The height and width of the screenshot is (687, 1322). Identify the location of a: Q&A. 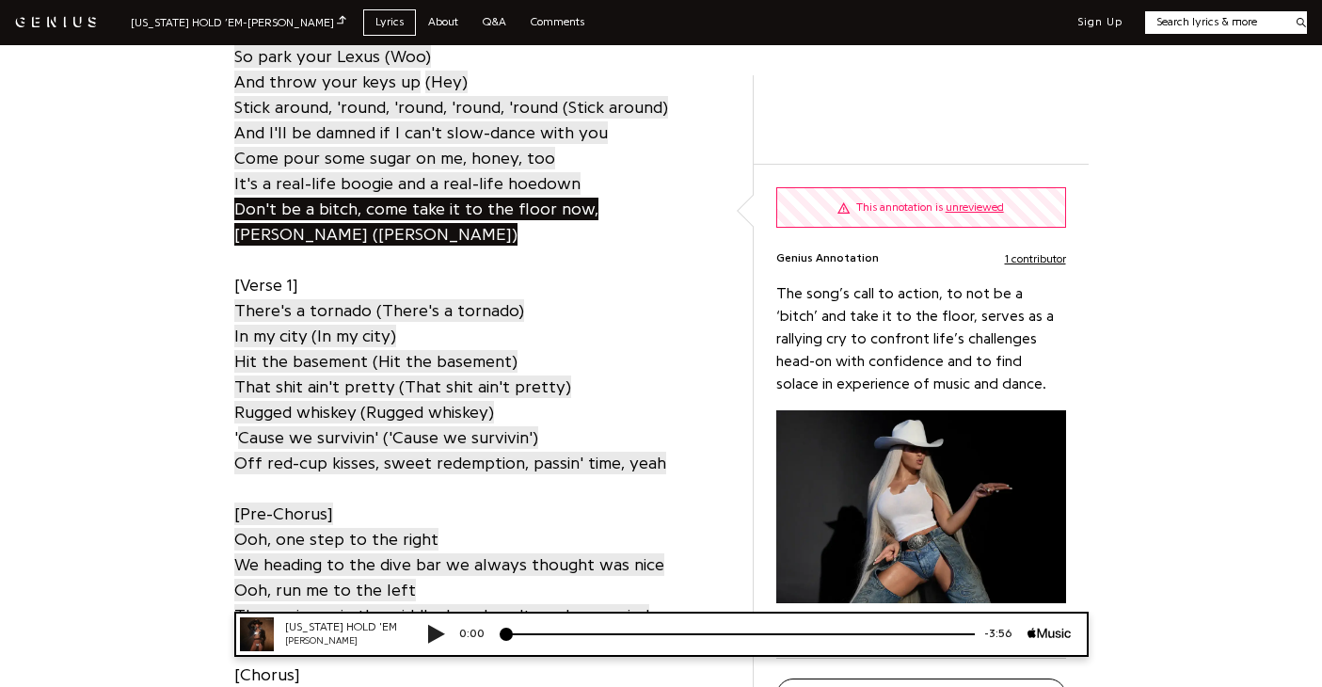
(494, 22).